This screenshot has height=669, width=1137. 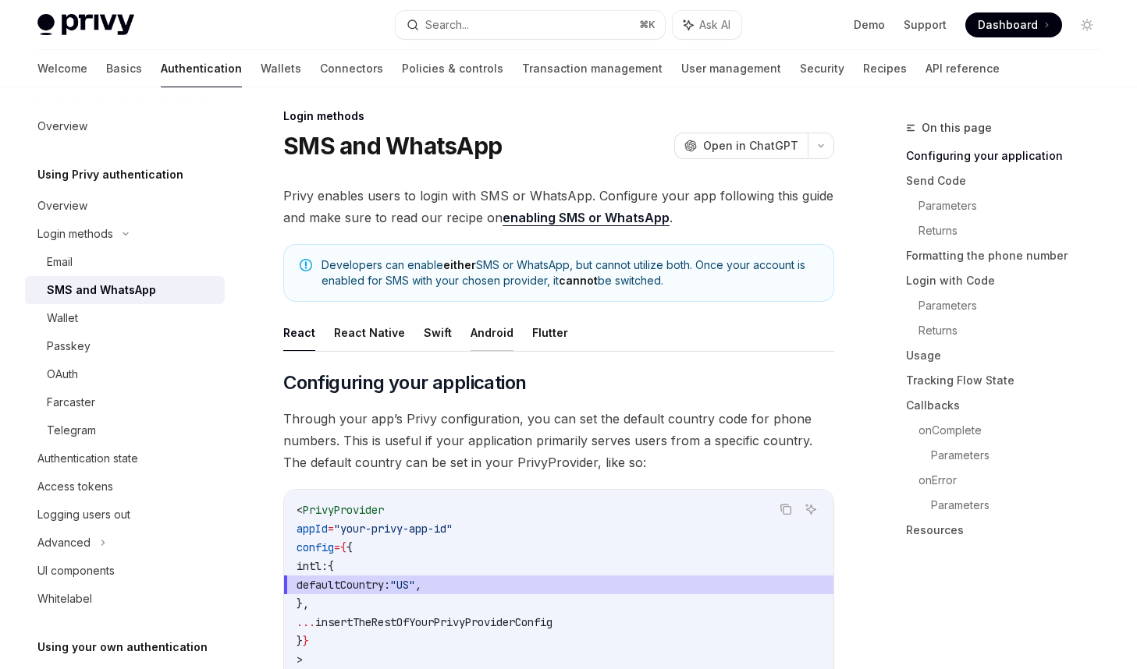 What do you see at coordinates (123, 648) in the screenshot?
I see `h5: Using your own authentication` at bounding box center [123, 648].